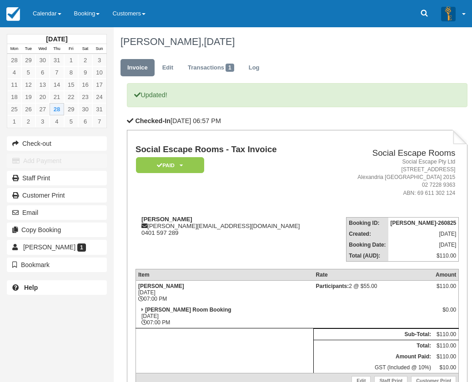 Image resolution: width=472 pixels, height=382 pixels. I want to click on button: Bookmark, so click(57, 265).